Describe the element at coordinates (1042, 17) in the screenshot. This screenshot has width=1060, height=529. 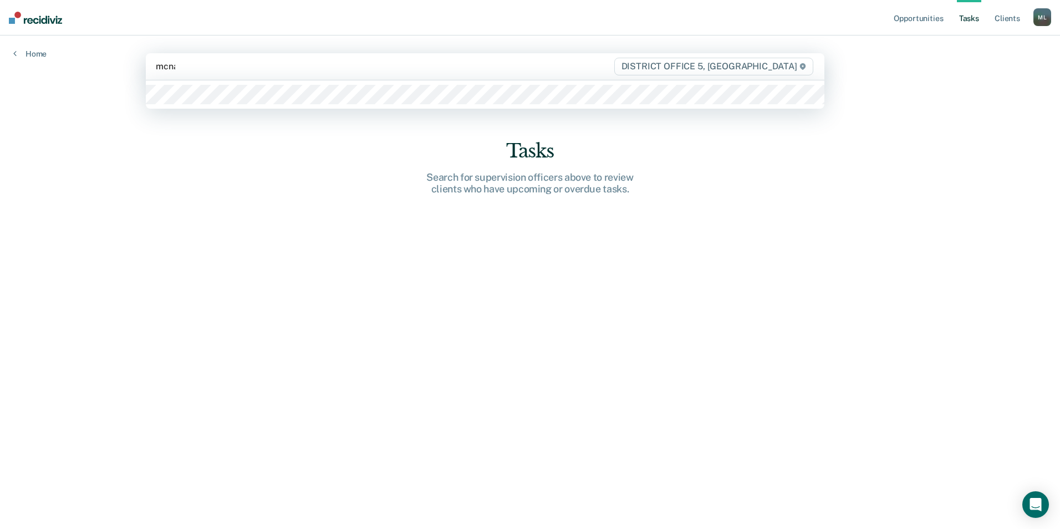
I see `div: M L` at that location.